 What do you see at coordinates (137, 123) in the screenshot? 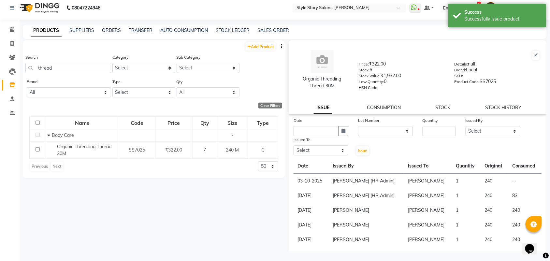
I see `div: Code` at bounding box center [137, 123].